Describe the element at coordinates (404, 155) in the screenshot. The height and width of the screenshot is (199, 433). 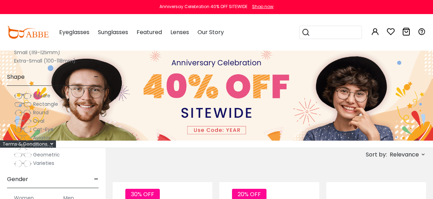
I see `span: Relevance` at that location.